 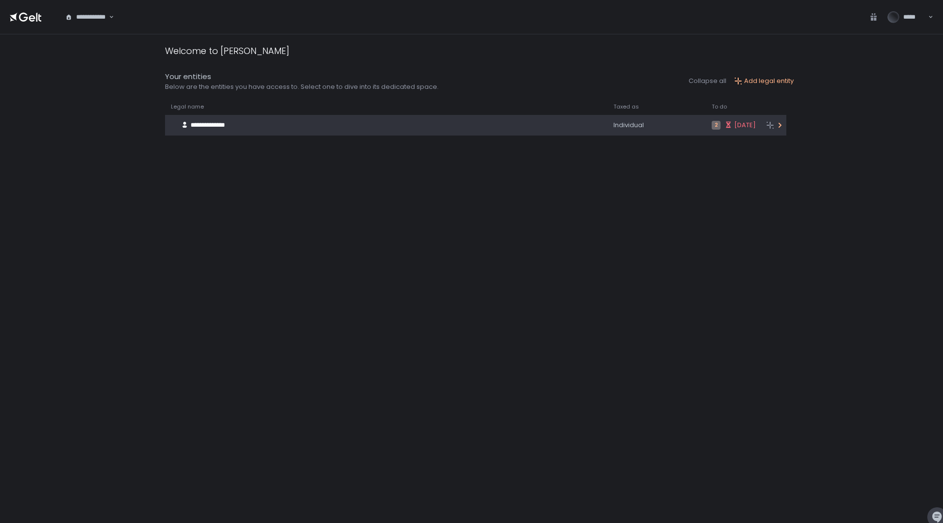 What do you see at coordinates (763, 81) in the screenshot?
I see `div: Add legal entity` at bounding box center [763, 81].